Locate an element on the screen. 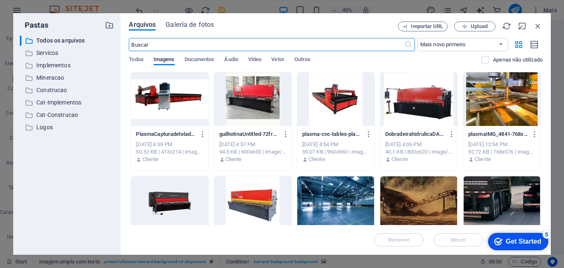 The image size is (564, 268). div: 50.52 KB | 413x214 | image/png is located at coordinates (169, 152).